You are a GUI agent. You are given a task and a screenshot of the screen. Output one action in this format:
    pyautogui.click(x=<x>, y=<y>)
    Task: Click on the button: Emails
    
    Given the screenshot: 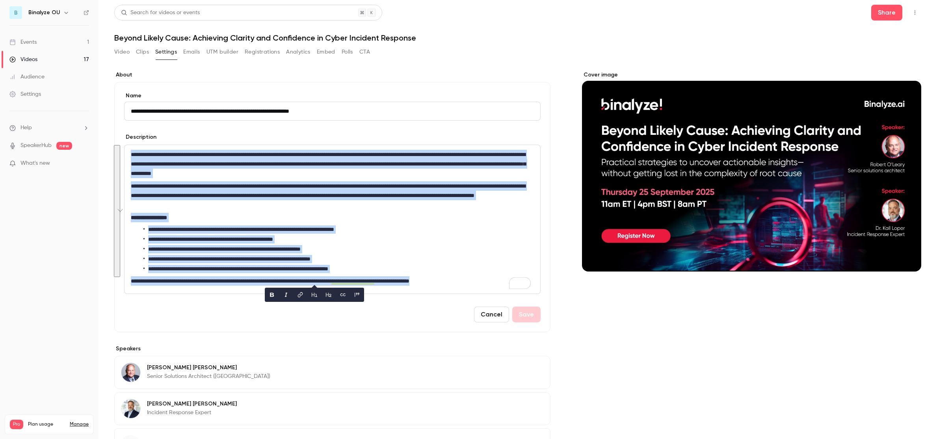 What is the action you would take?
    pyautogui.click(x=192, y=52)
    